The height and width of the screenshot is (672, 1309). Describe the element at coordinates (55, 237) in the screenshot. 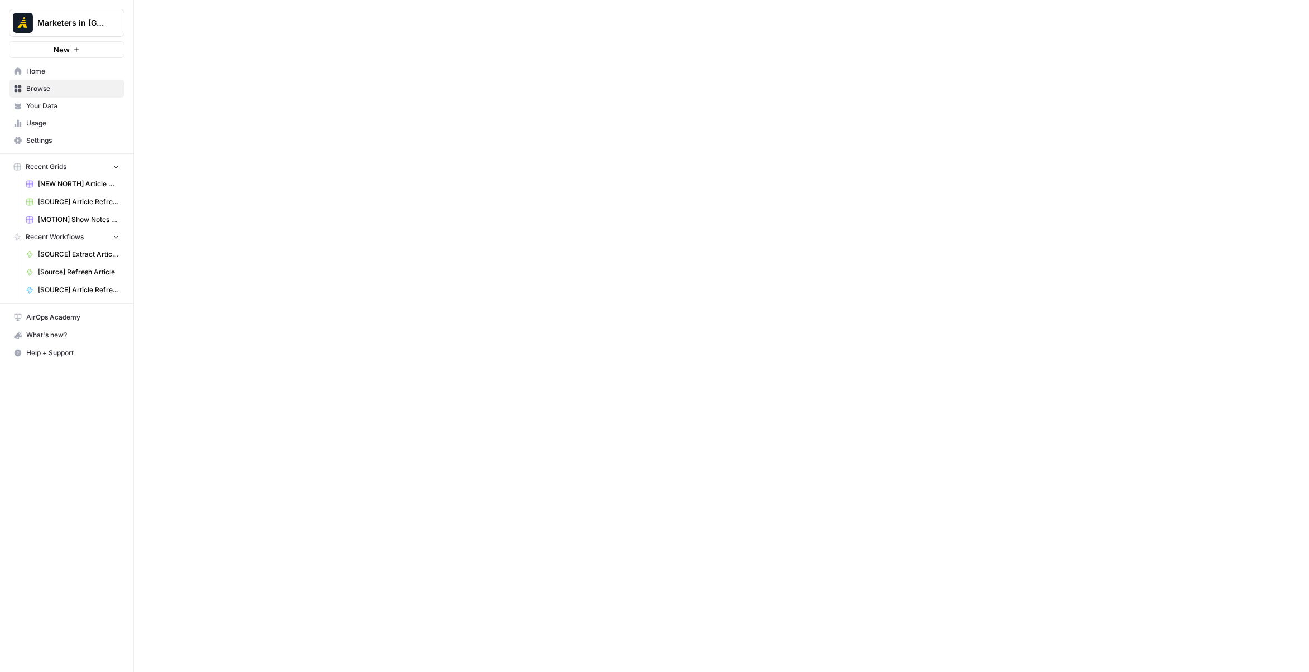

I see `span: Recent Workflows` at that location.